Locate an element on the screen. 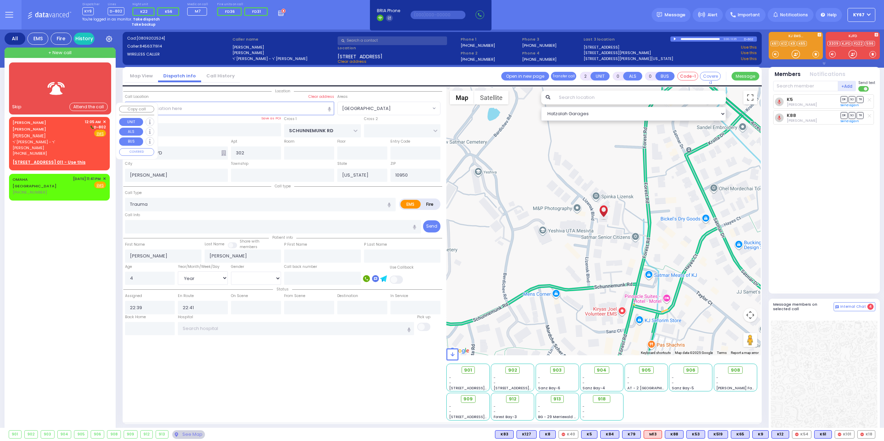 The height and width of the screenshot is (441, 884). span: Chaim Elozer Farkas is located at coordinates (801, 105).